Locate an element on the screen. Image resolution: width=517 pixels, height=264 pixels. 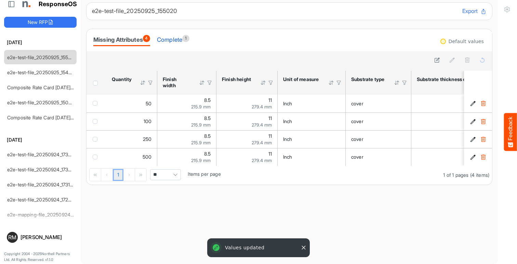
td: be80d1a4-52dd-48bc-af8a-dc24933ea34c is template cell Column Header is located at coordinates (479, 121).